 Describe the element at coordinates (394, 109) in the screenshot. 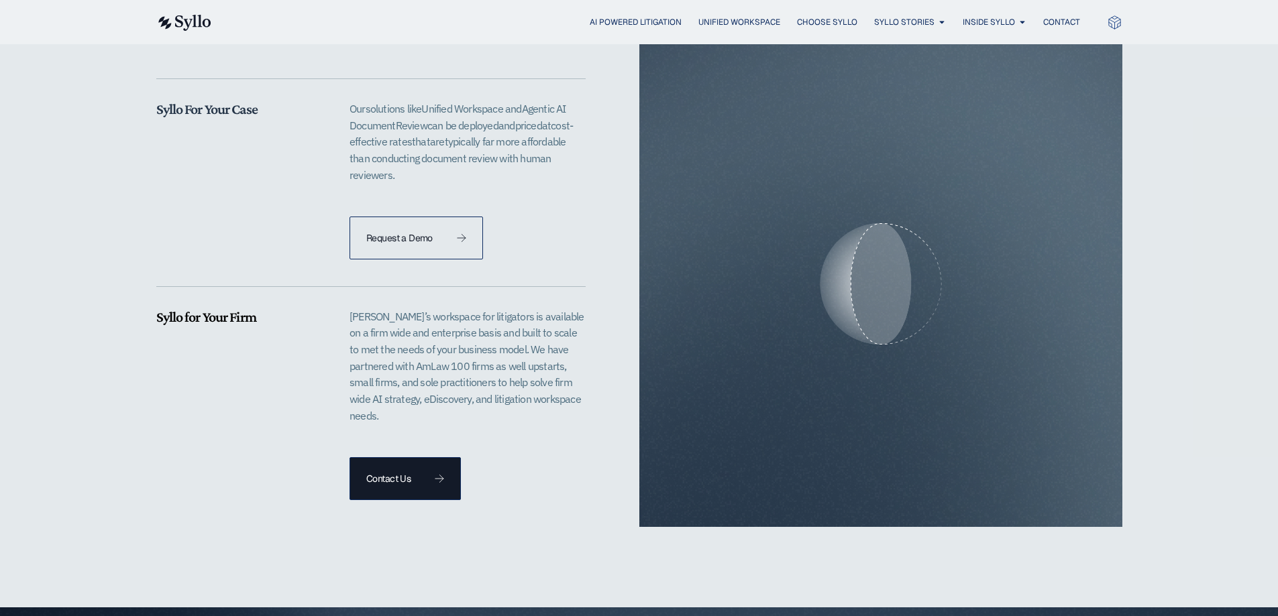

I see `span: solutions like` at that location.